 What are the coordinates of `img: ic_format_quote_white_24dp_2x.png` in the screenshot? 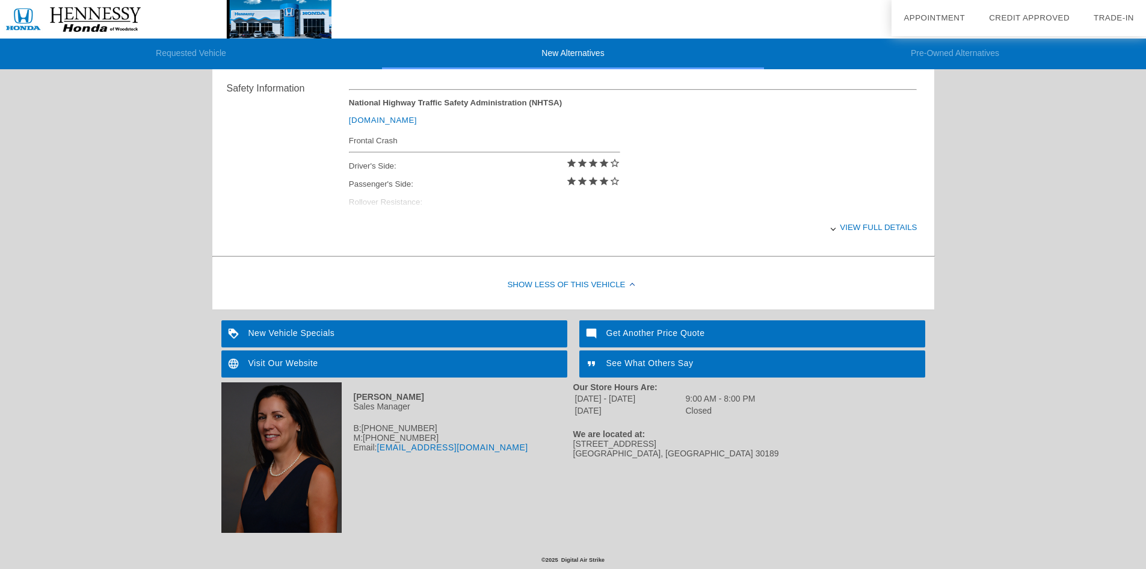 It's located at (593, 363).